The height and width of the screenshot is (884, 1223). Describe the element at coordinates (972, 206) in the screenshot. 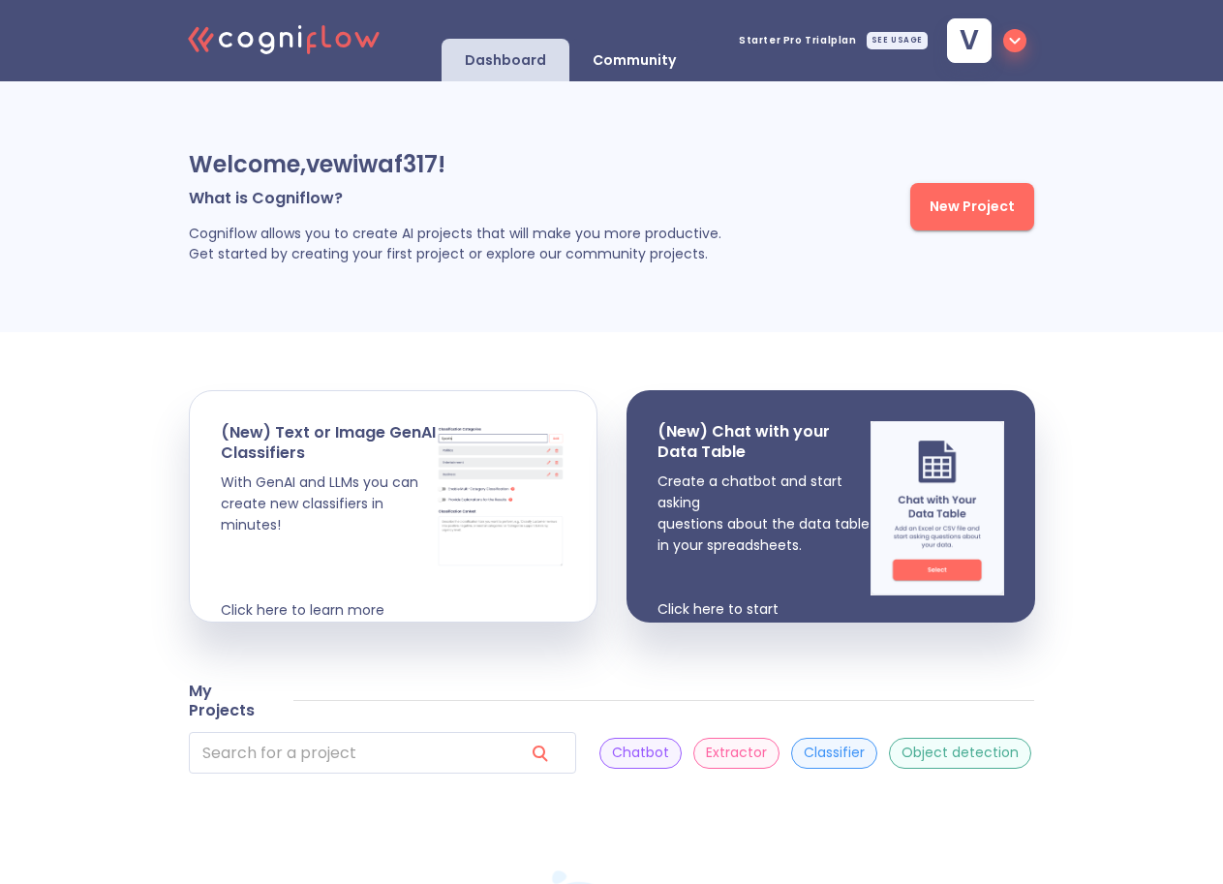

I see `span: New Project` at that location.